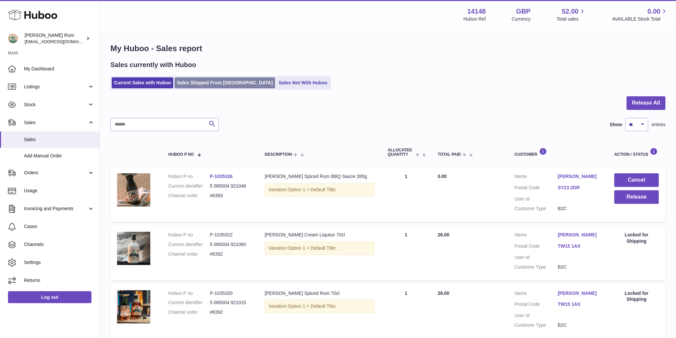 The height and width of the screenshot is (338, 676). What do you see at coordinates (230, 235) in the screenshot?
I see `dd: P-1035322` at bounding box center [230, 235].